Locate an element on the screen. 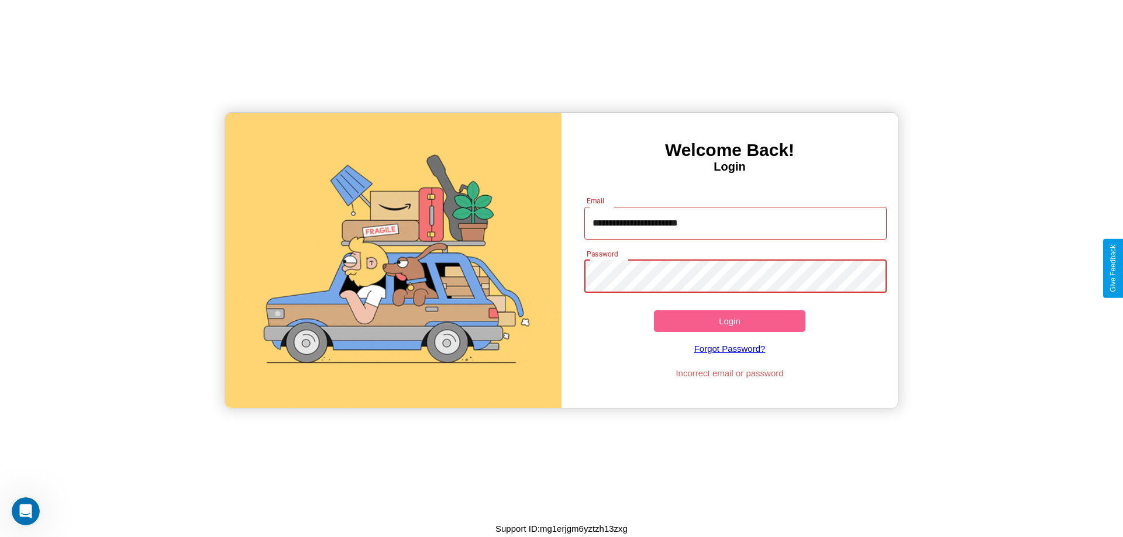  h3: Welcome Back! is located at coordinates (729, 150).